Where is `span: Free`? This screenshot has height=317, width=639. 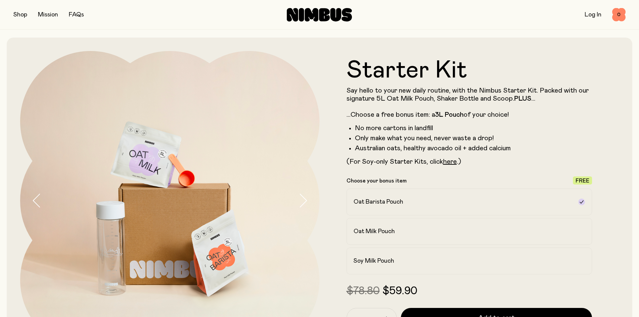
span: Free is located at coordinates (582, 181).